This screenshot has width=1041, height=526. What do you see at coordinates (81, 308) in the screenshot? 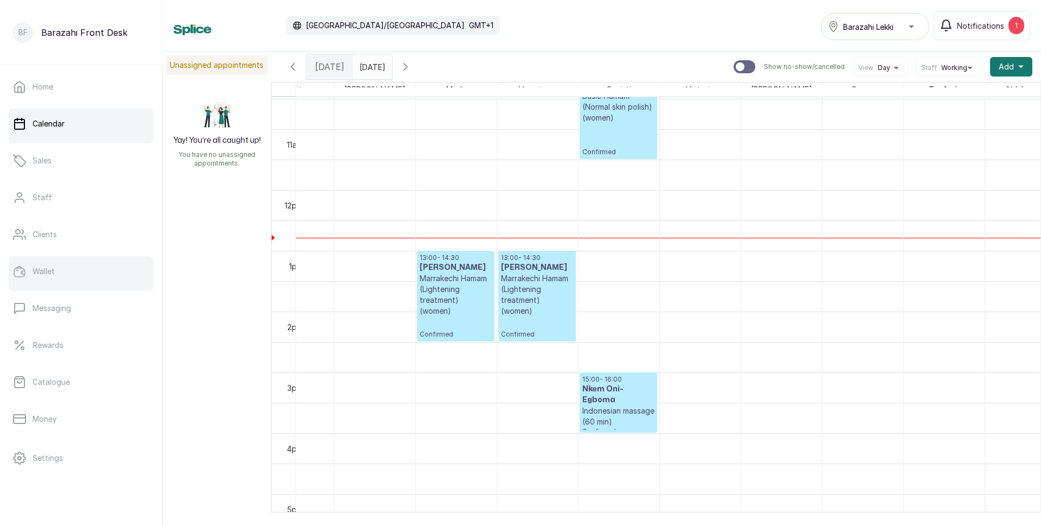
I see `a: Messaging` at bounding box center [81, 308].